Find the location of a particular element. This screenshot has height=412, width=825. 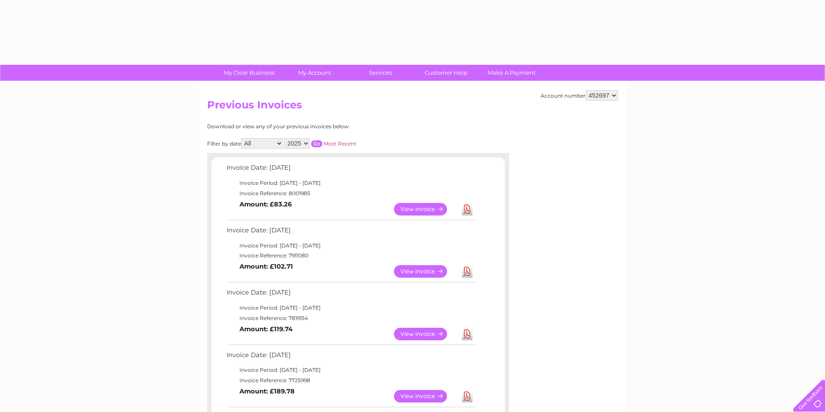

b: Amount: £189.78 is located at coordinates (267, 391).